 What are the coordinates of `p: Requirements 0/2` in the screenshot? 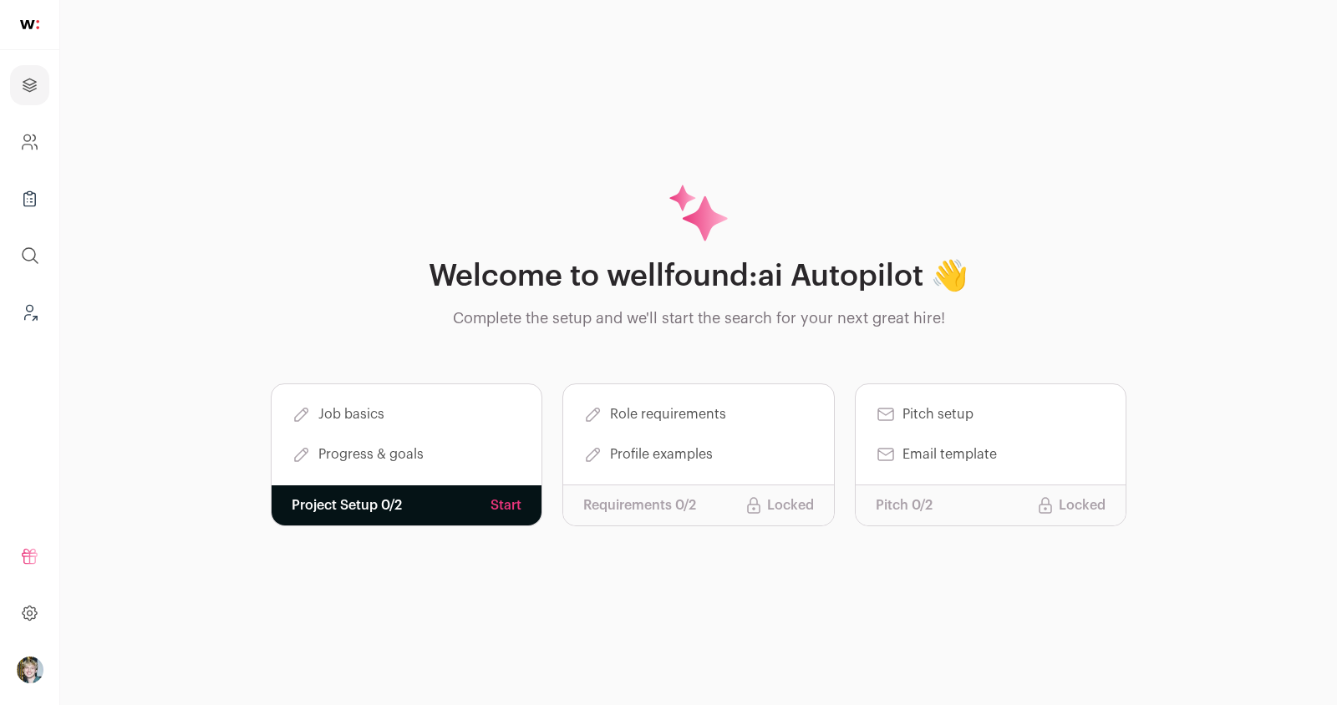 It's located at (639, 506).